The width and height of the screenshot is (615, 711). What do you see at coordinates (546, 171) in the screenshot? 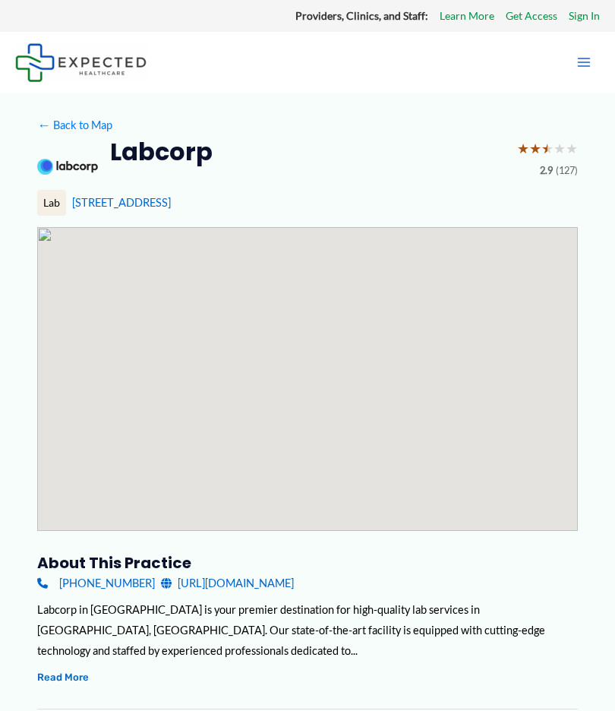
I see `span: 2.9` at bounding box center [546, 171].